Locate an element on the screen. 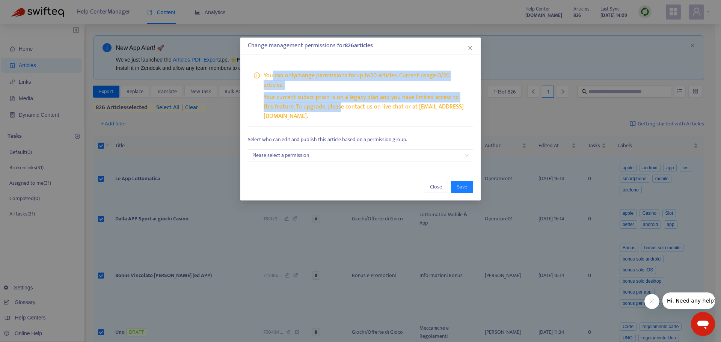 The width and height of the screenshot is (721, 342). p: Select who can edit and publish this article based on a permission group. is located at coordinates (361, 140).